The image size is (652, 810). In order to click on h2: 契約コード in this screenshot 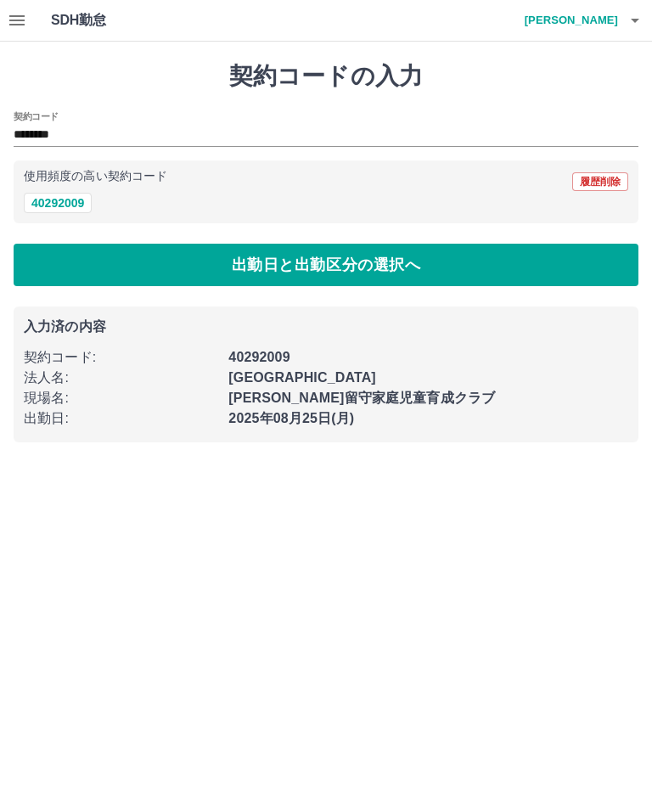, I will do `click(36, 116)`.